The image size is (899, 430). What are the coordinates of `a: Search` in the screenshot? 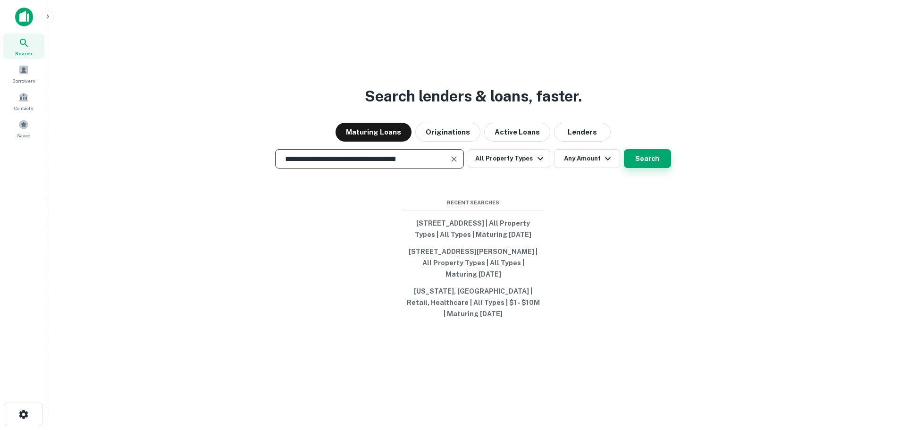 It's located at (24, 46).